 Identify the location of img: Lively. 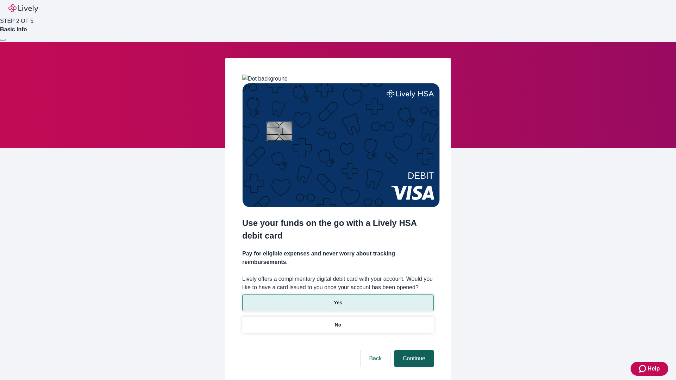
(23, 8).